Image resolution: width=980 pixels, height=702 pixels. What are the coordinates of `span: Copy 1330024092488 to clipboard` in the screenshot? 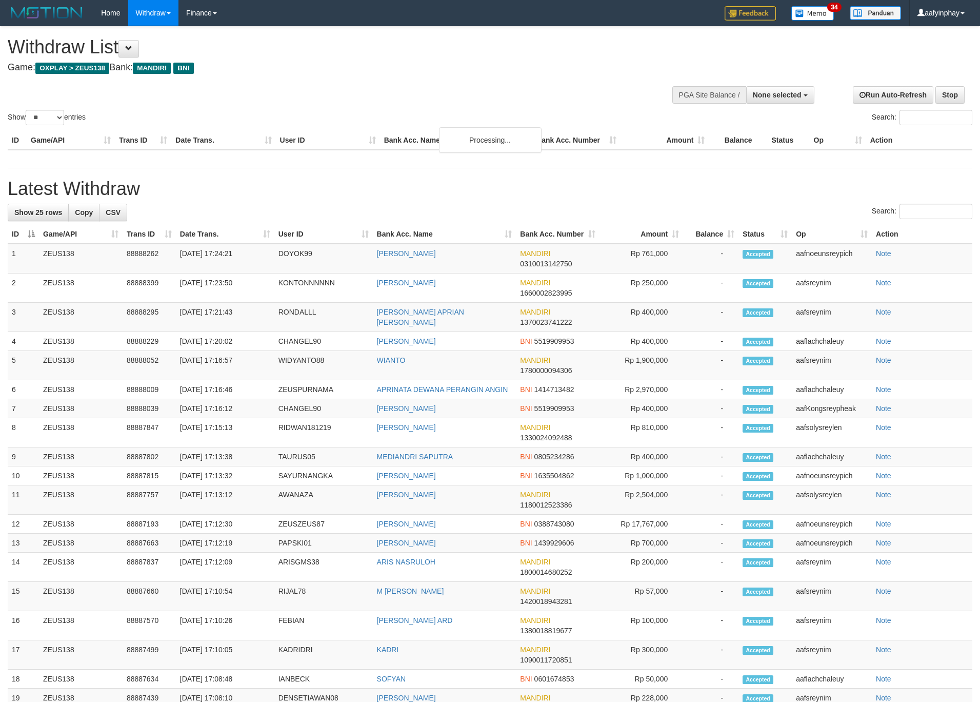 It's located at (546, 437).